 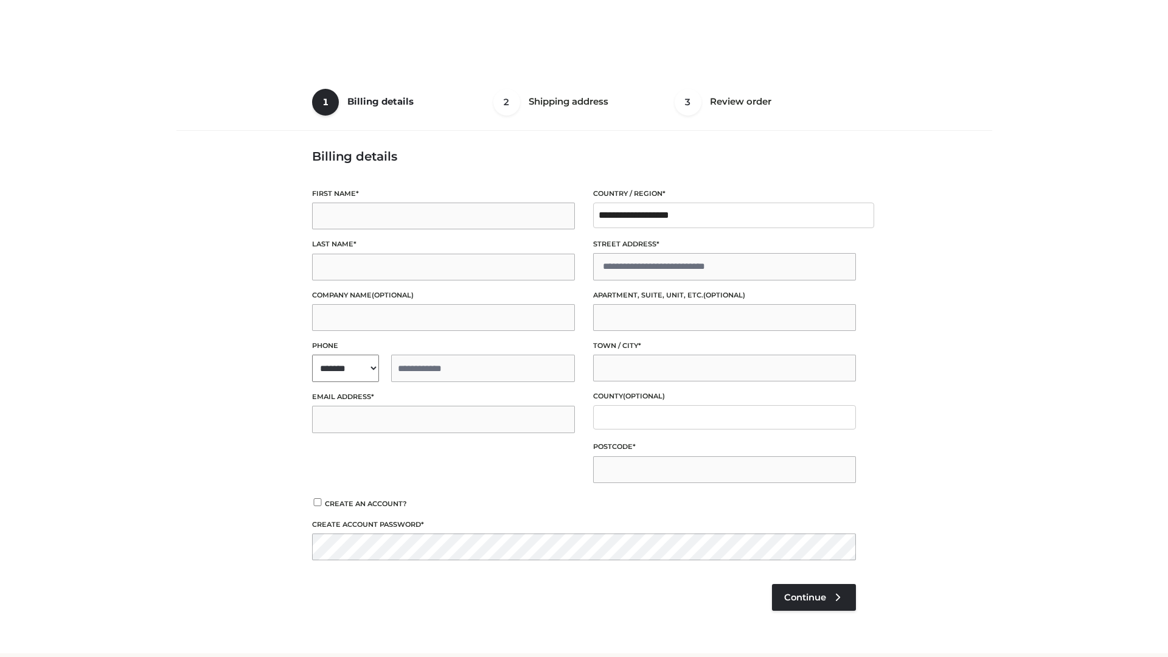 I want to click on label: Company name, so click(x=444, y=295).